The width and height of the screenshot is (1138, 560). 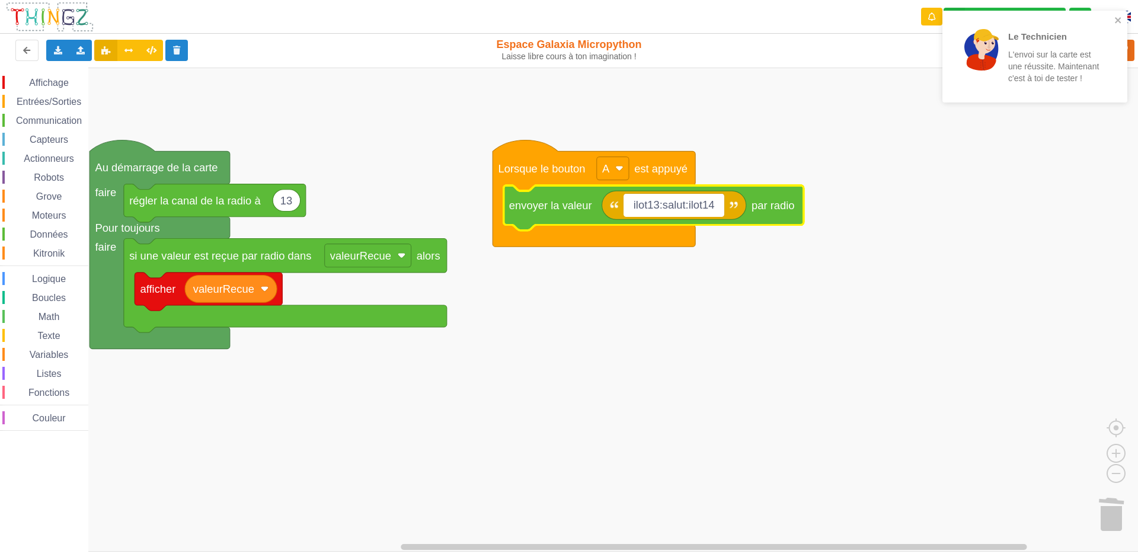 What do you see at coordinates (606, 168) in the screenshot?
I see `text: A` at bounding box center [606, 168].